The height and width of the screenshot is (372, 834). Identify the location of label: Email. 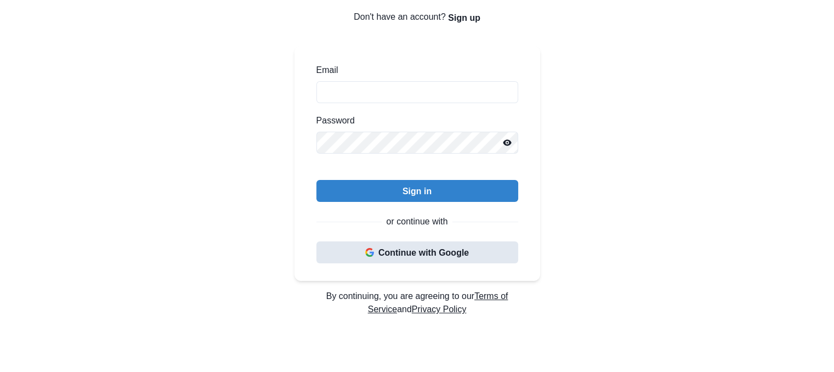
(414, 70).